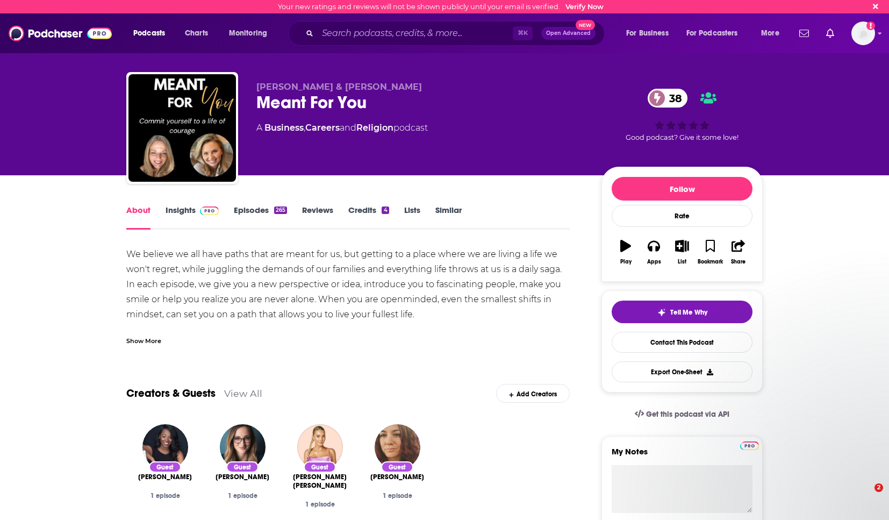 The height and width of the screenshot is (520, 889). Describe the element at coordinates (149, 33) in the screenshot. I see `span: Podcasts` at that location.